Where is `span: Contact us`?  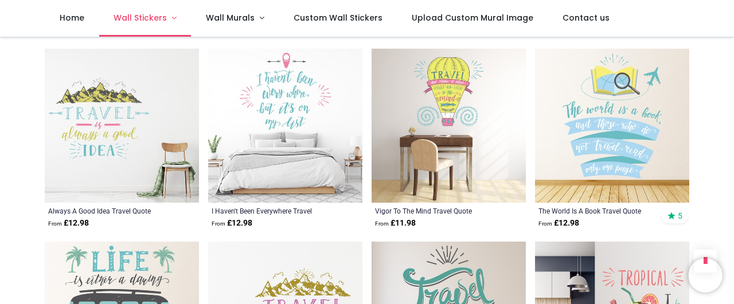 span: Contact us is located at coordinates (586, 18).